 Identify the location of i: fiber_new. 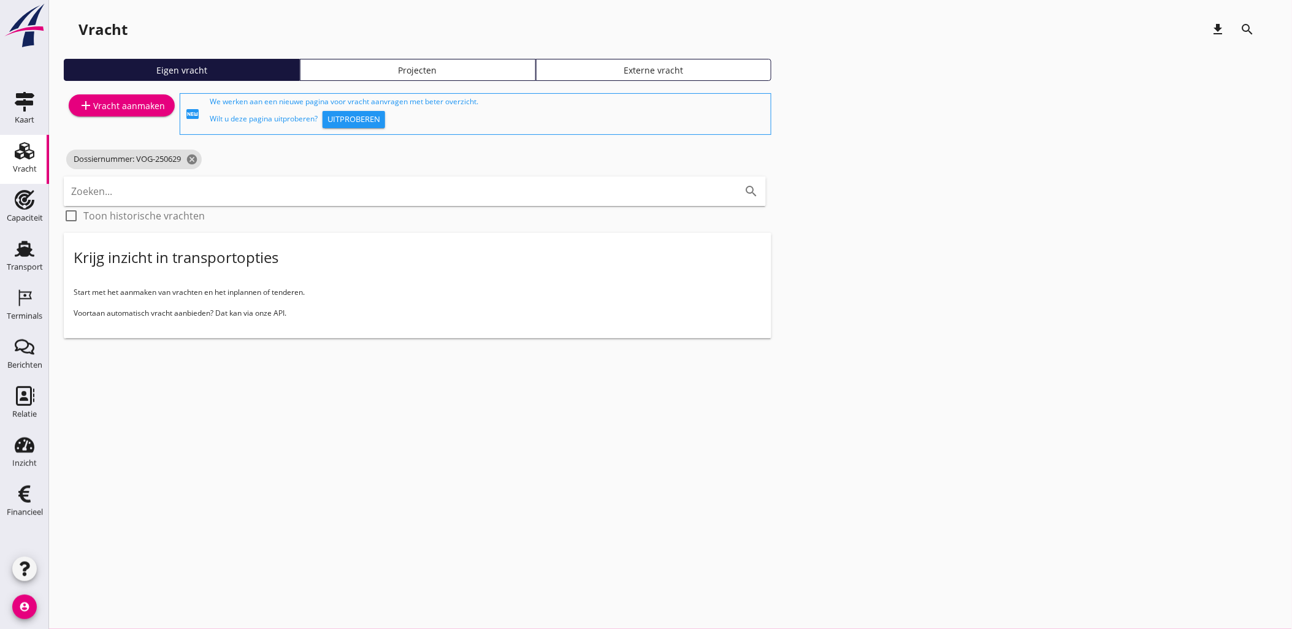
(193, 114).